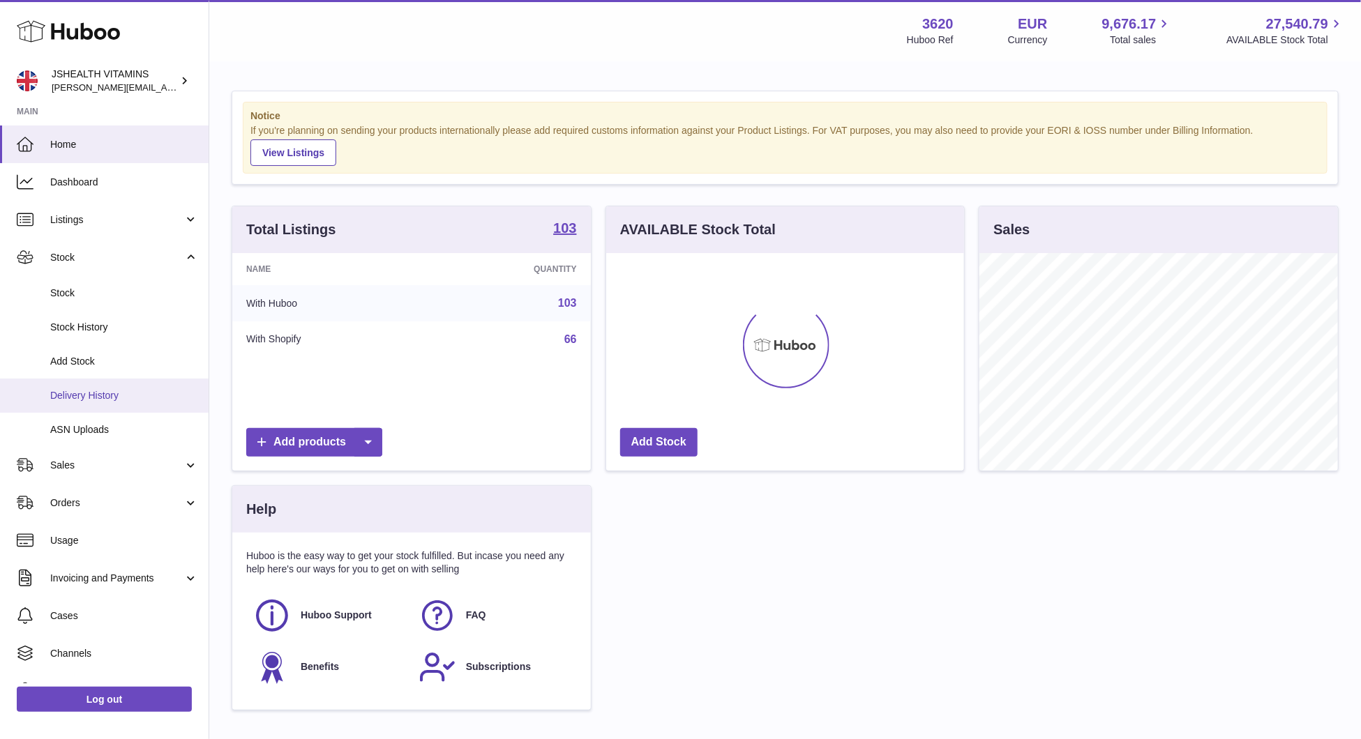 This screenshot has height=739, width=1361. Describe the element at coordinates (27, 81) in the screenshot. I see `img: francesca@jshealthvitamins.com` at that location.